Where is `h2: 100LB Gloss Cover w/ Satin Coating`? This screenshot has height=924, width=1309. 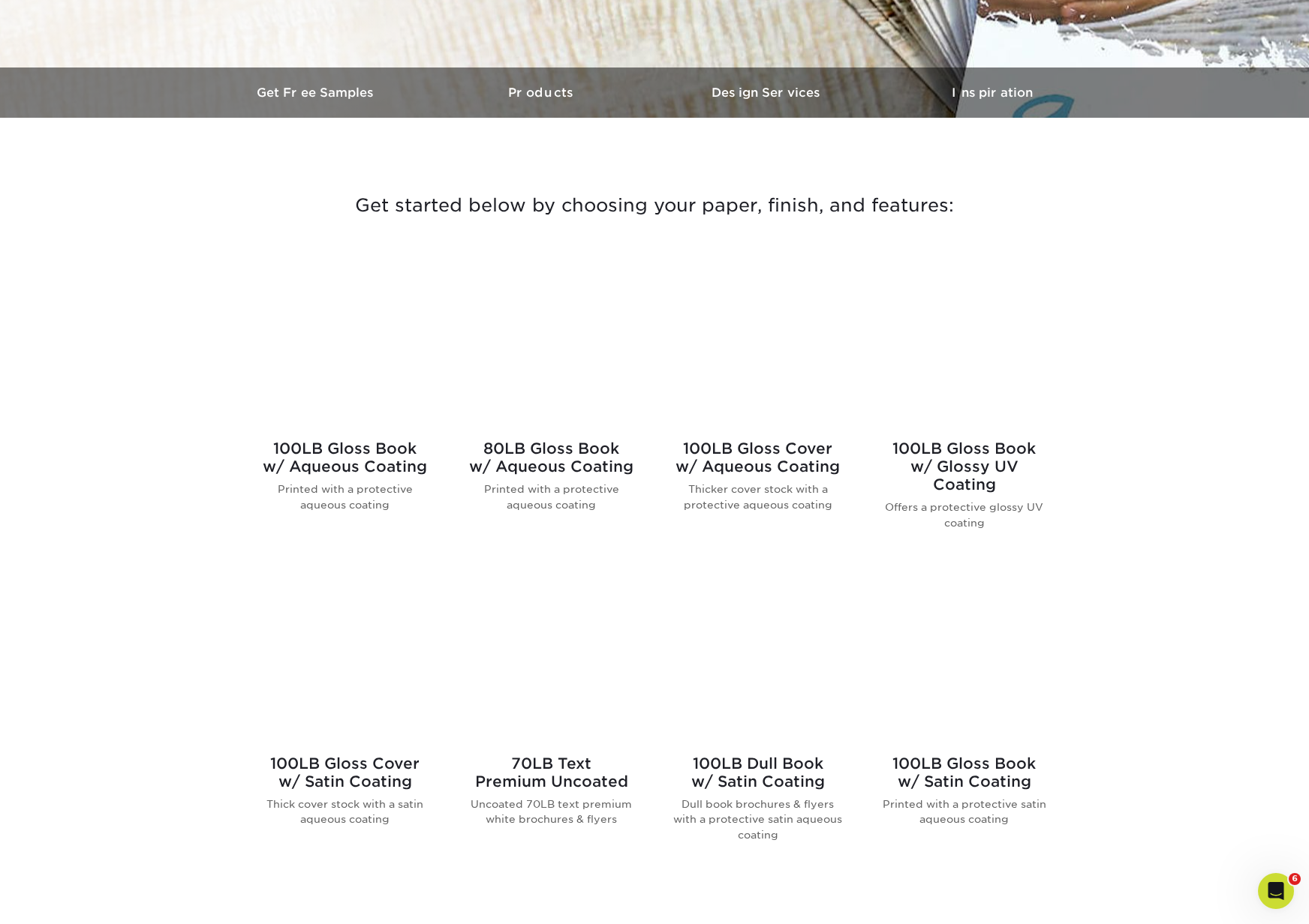
h2: 100LB Gloss Cover w/ Satin Coating is located at coordinates (344, 773).